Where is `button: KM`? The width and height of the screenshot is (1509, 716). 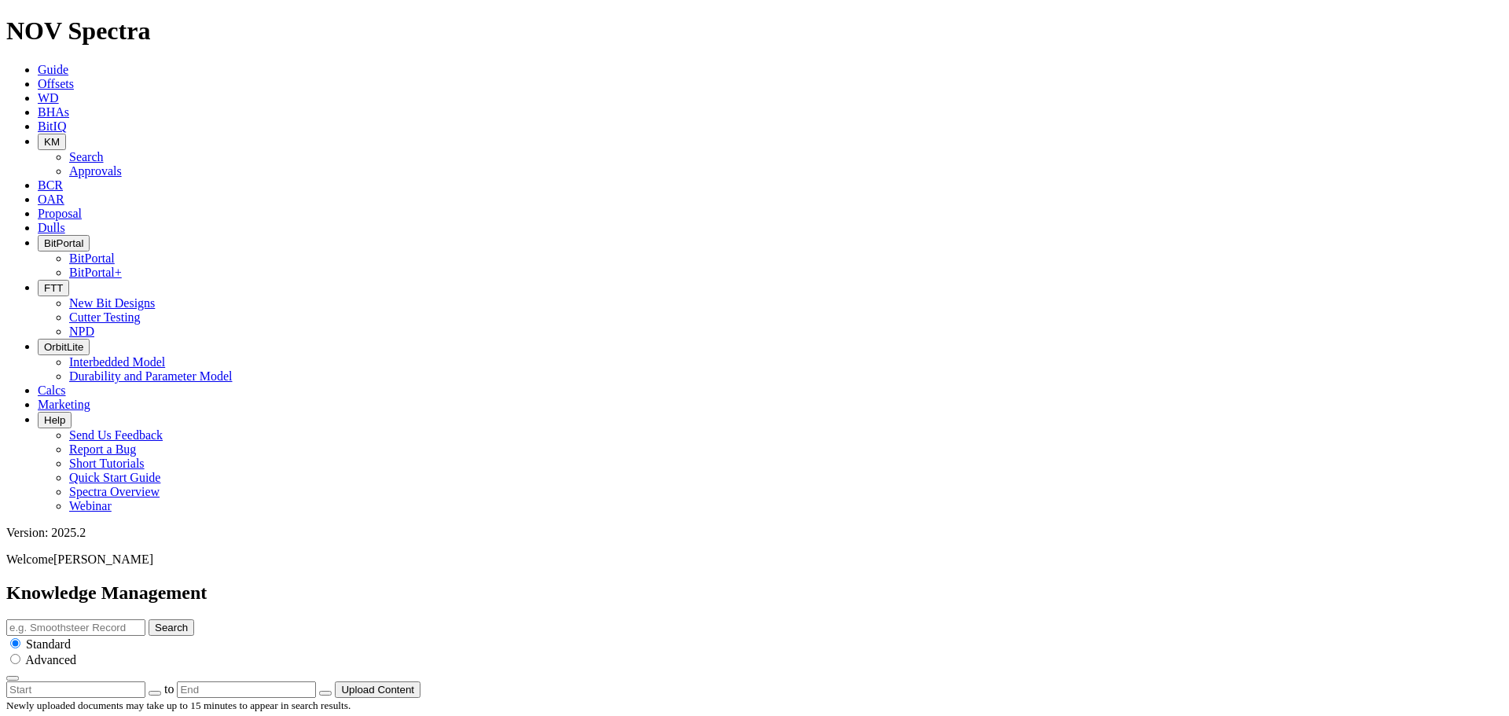
button: KM is located at coordinates (52, 141).